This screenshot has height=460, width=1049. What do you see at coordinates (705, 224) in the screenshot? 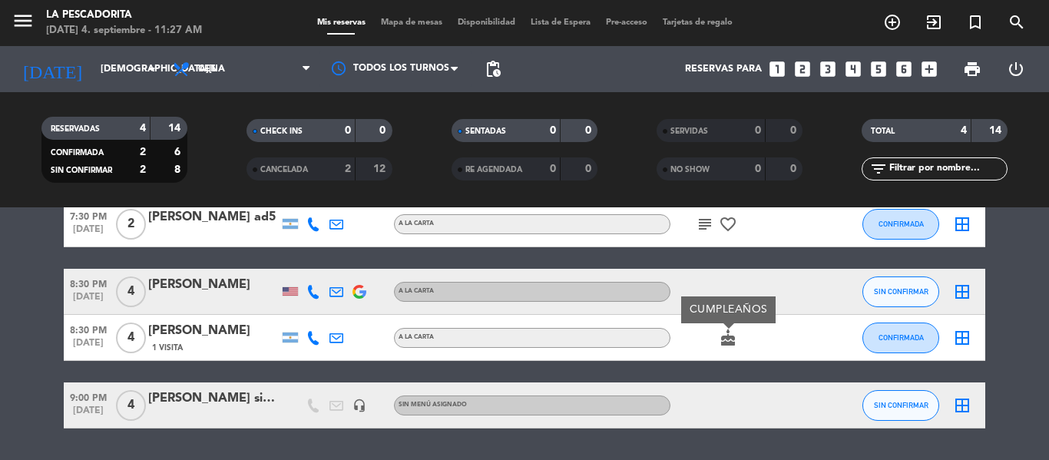
I see `i: subject` at bounding box center [705, 224].